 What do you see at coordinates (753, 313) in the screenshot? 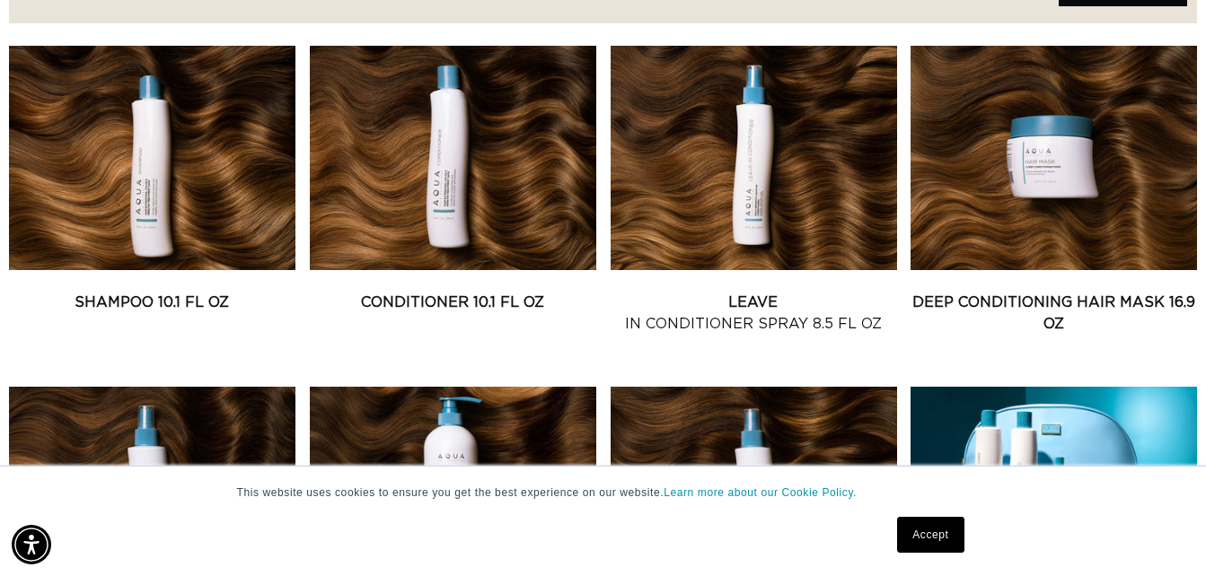
I see `a: Leave In Conditioner Spray 8.5 fl oz` at bounding box center [753, 313].